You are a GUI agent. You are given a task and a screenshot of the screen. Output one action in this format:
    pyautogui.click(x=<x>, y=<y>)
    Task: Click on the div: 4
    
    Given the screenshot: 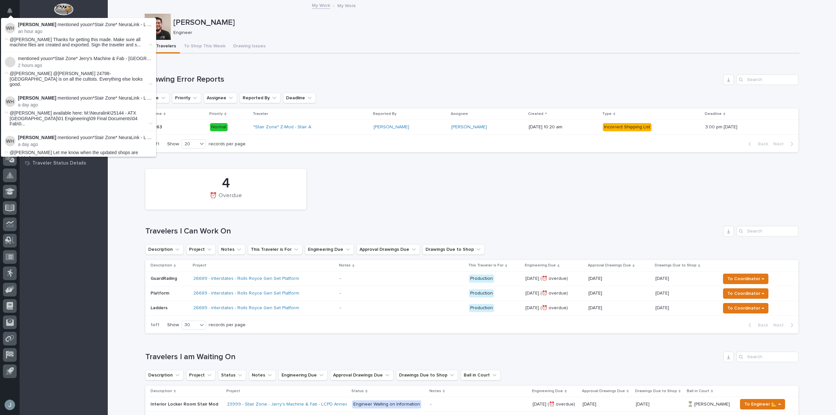 What is the action you would take?
    pyautogui.click(x=226, y=184)
    